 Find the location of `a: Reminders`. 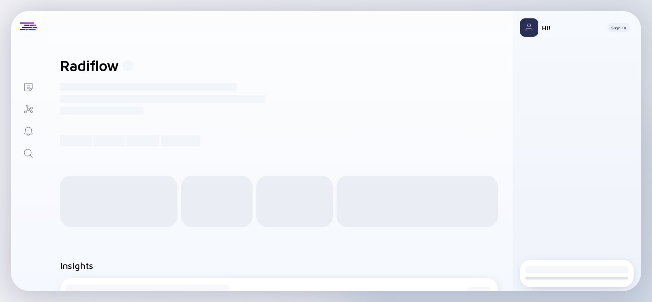

a: Reminders is located at coordinates (28, 130).